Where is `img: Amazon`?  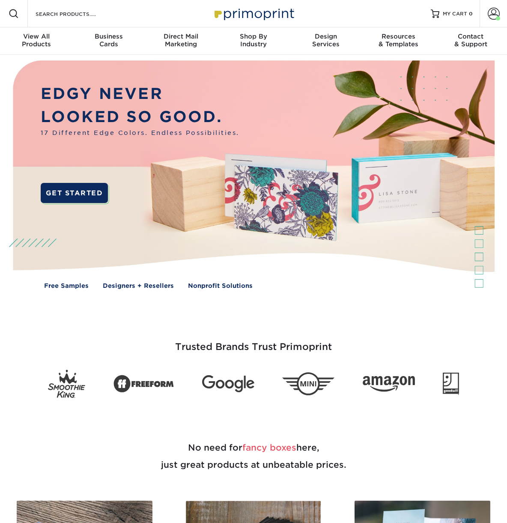 img: Amazon is located at coordinates (389, 384).